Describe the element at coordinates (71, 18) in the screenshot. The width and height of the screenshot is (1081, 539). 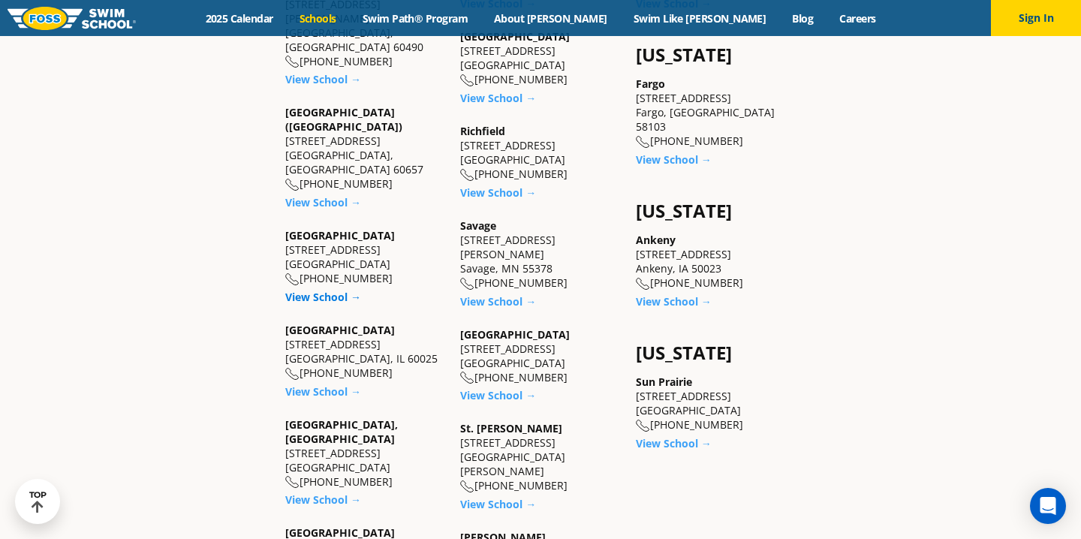
I see `img: FOSS Swim School Logo` at that location.